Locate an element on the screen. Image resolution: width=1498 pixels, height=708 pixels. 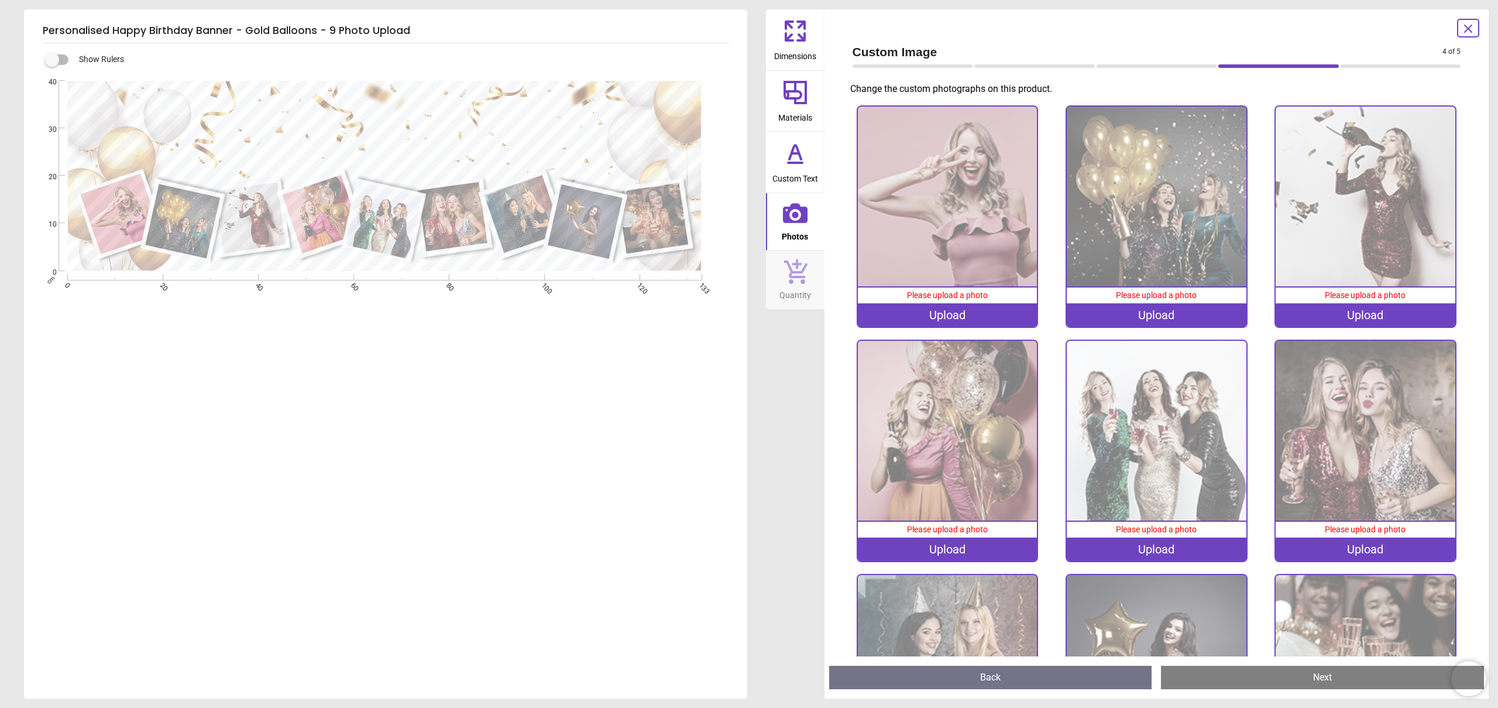
div: Show Rulers is located at coordinates (400, 60).